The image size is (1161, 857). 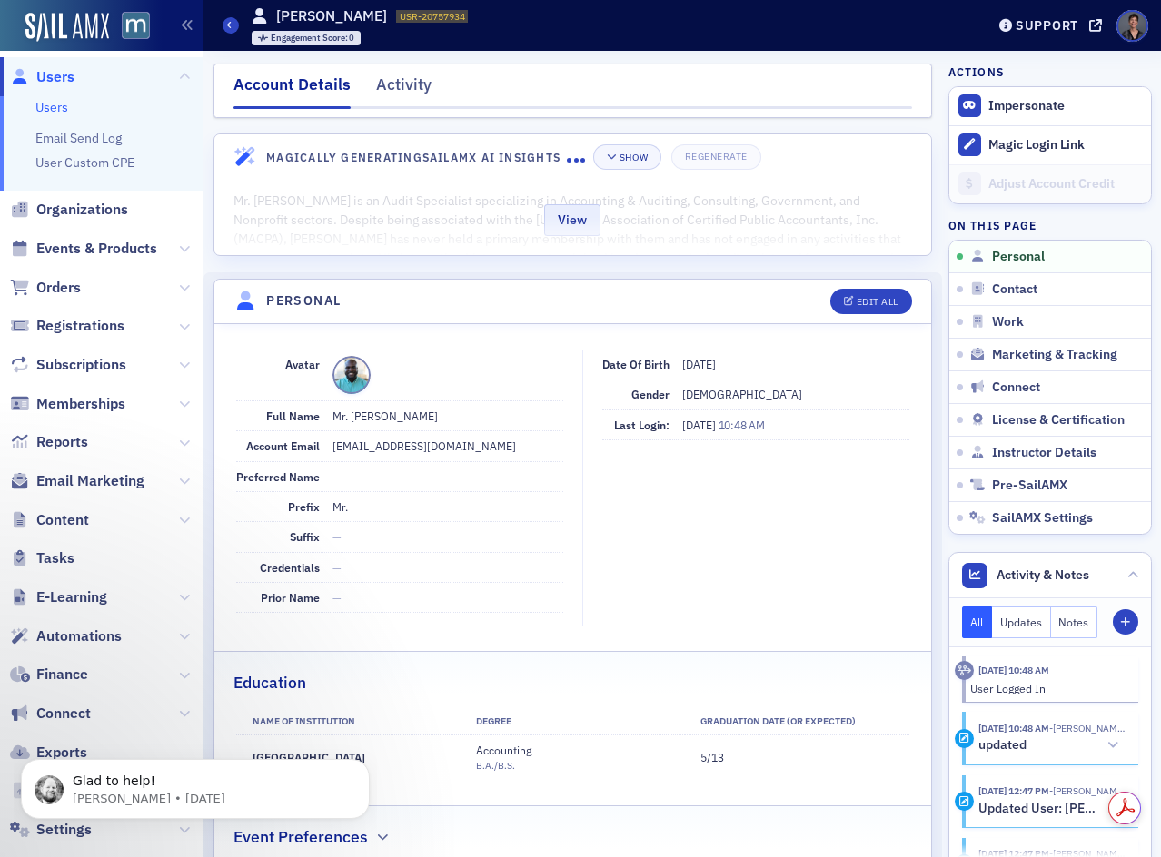 I want to click on span: Credentials, so click(x=290, y=568).